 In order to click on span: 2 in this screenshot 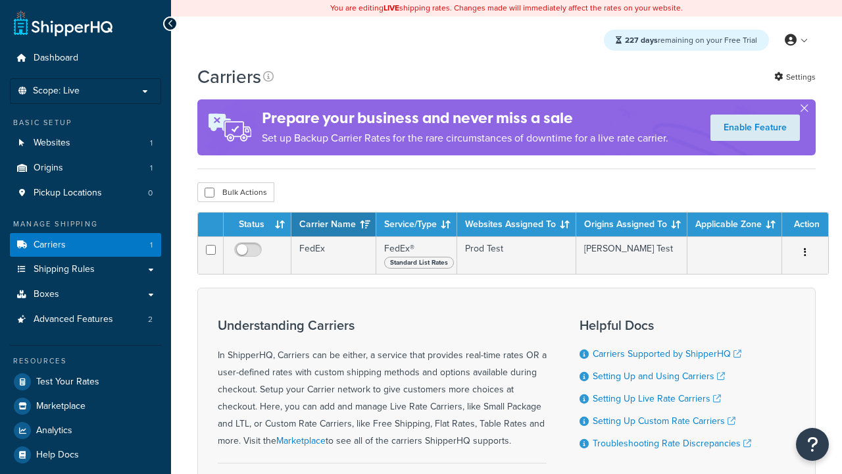, I will do `click(150, 319)`.